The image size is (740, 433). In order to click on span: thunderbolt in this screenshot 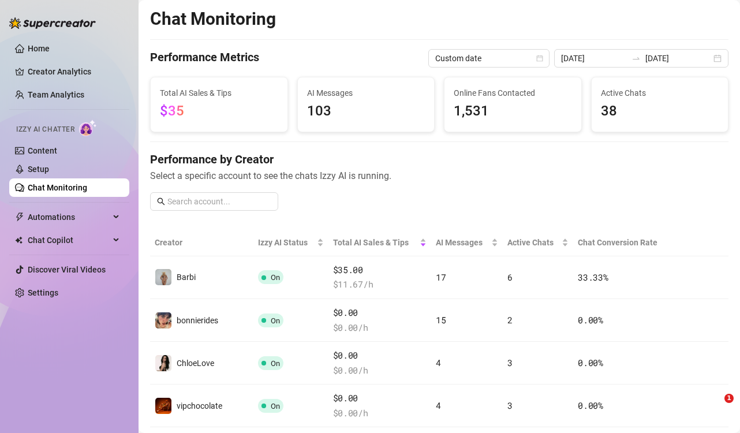, I will do `click(20, 217)`.